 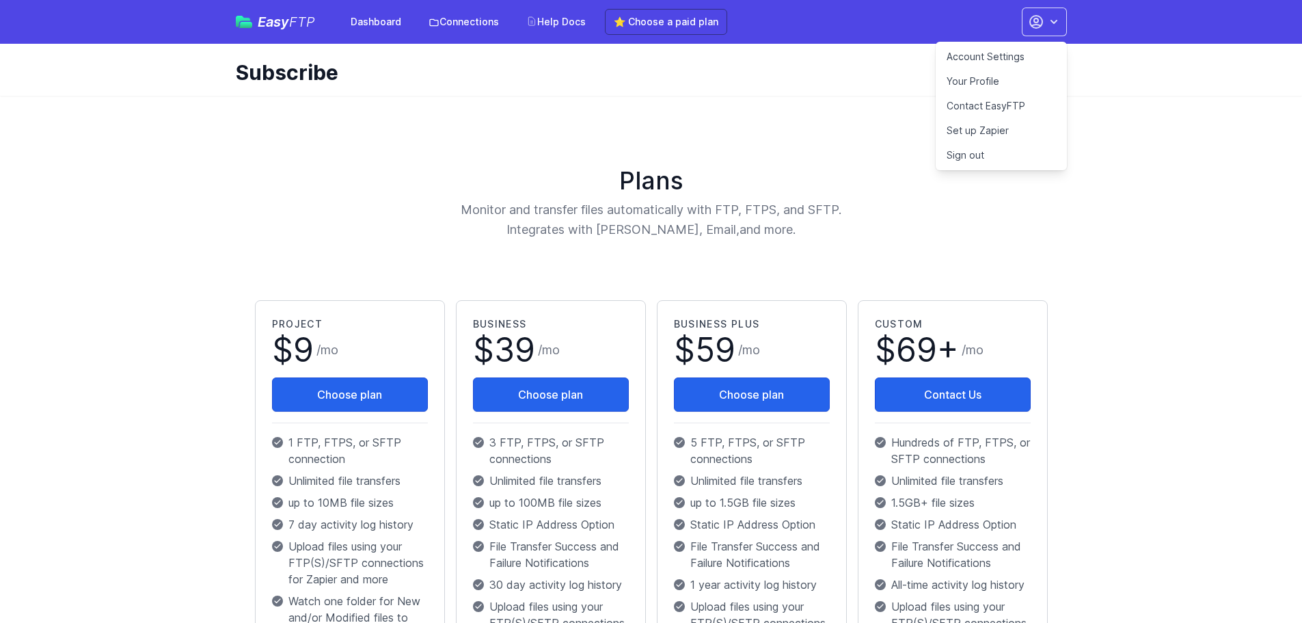 What do you see at coordinates (276, 22) in the screenshot?
I see `a: EasyFTP` at bounding box center [276, 22].